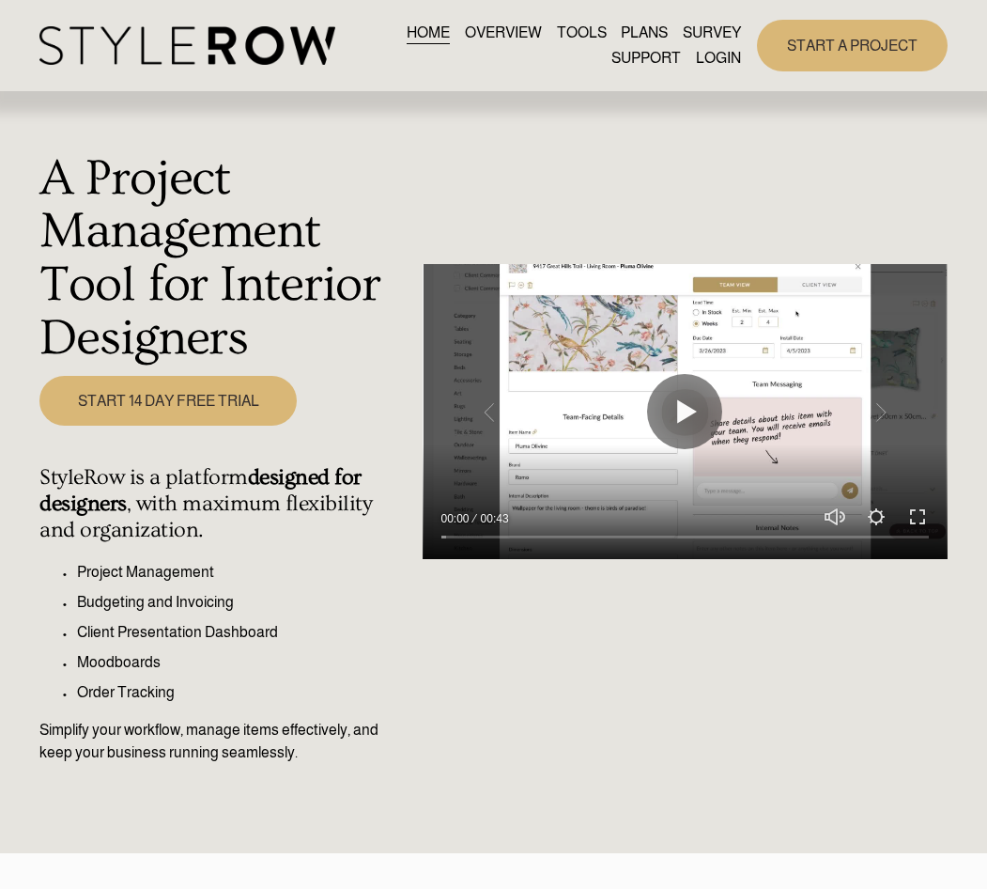 This screenshot has height=889, width=987. I want to click on h1: A Project Management Tool for Interior Designers, so click(225, 258).